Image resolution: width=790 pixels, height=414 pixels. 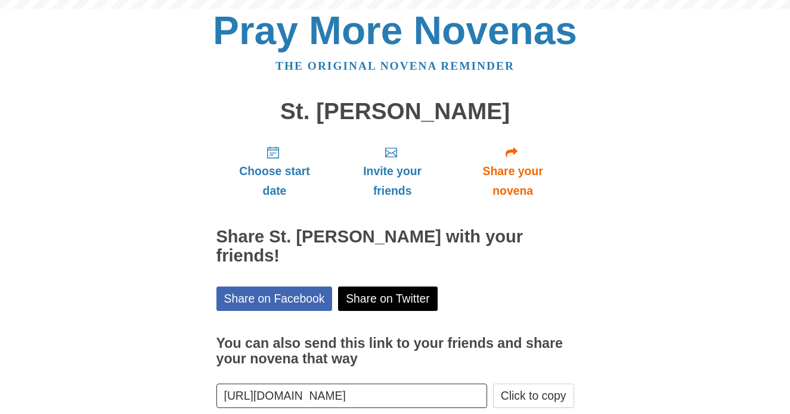 What do you see at coordinates (513, 171) in the screenshot?
I see `a: Share your novena` at bounding box center [513, 171].